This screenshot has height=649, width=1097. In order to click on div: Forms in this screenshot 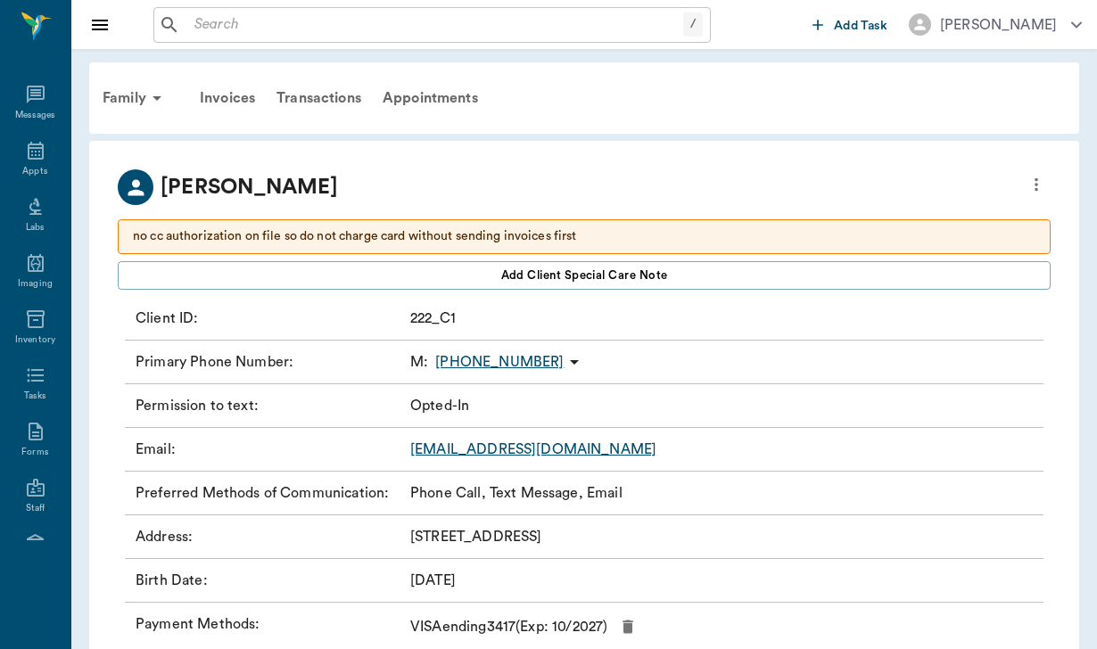, I will do `click(35, 452)`.